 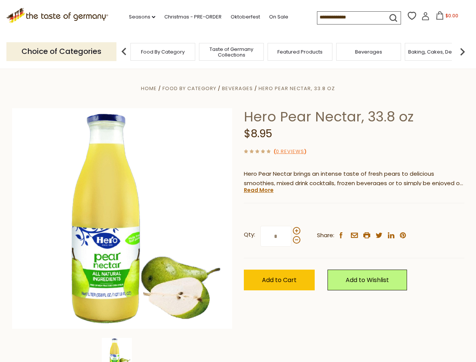 What do you see at coordinates (142, 17) in the screenshot?
I see `a: Seasons` at bounding box center [142, 17].